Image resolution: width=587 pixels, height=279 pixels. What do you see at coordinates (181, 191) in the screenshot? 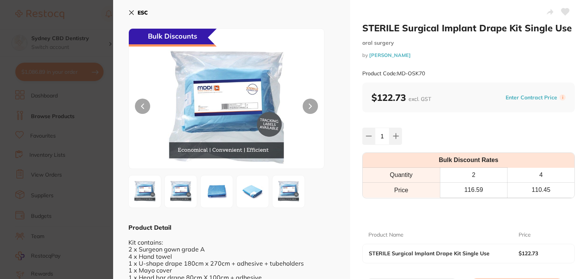
I see `img: XzIuanBn` at bounding box center [181, 191].